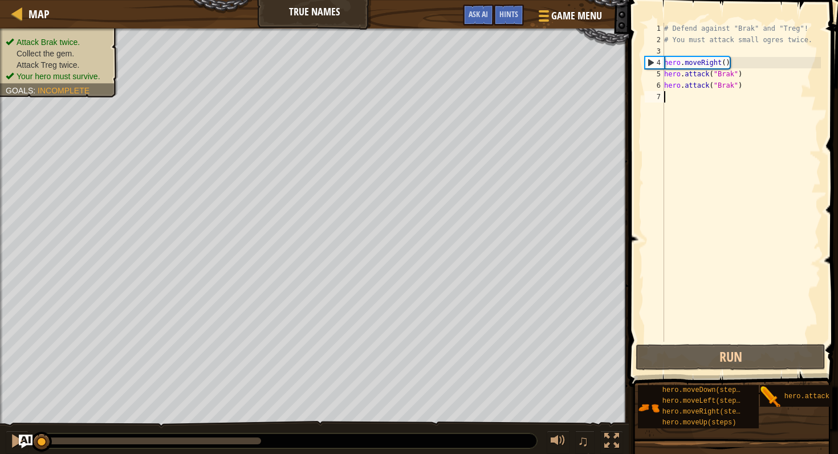  What do you see at coordinates (558, 442) in the screenshot?
I see `button: Adjust volume` at bounding box center [558, 442].